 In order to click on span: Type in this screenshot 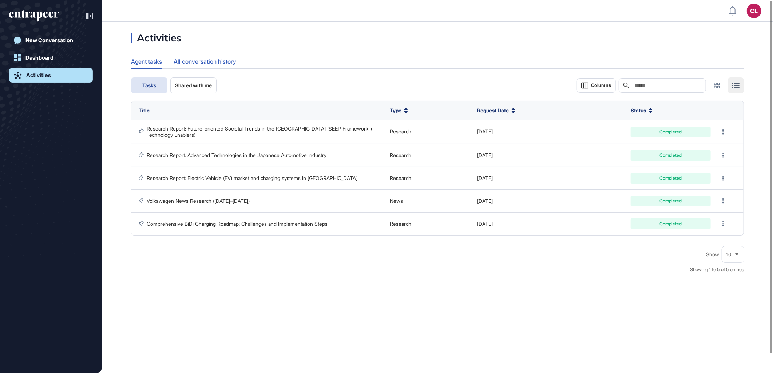, I will do `click(395, 110)`.